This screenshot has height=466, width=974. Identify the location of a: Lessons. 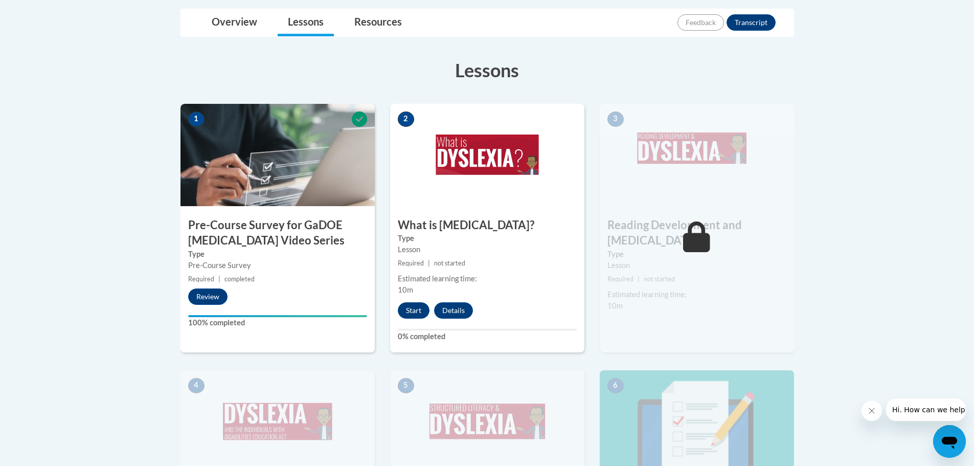
(306, 22).